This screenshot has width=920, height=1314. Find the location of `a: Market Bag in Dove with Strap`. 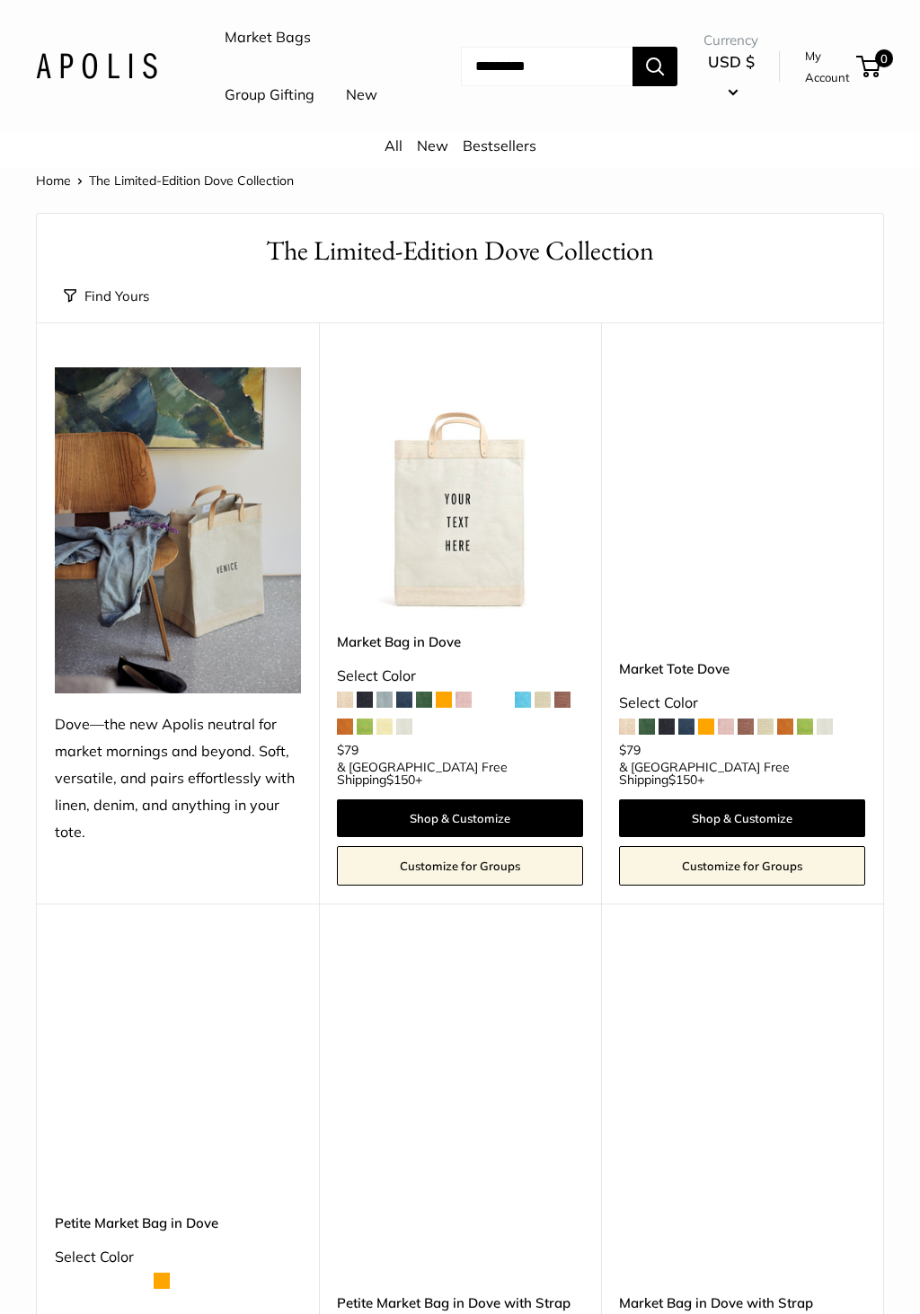

a: Market Bag in Dove with Strap is located at coordinates (742, 1303).